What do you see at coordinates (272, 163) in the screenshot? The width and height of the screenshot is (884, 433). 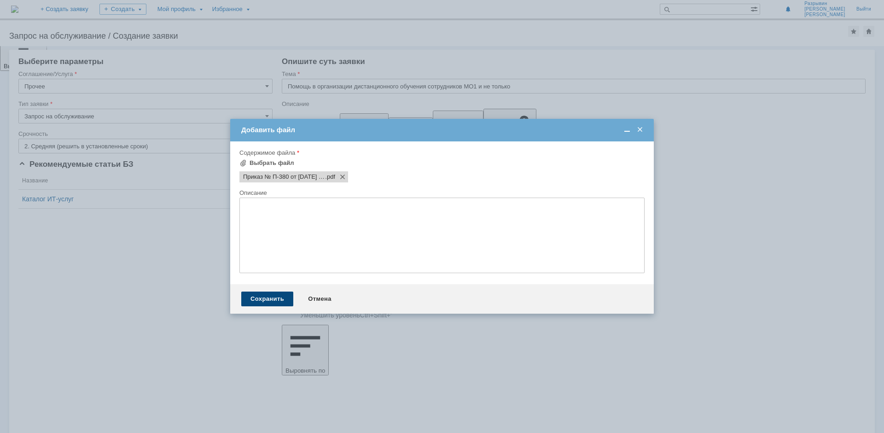 I see `div: Выбрать файл` at bounding box center [272, 163].